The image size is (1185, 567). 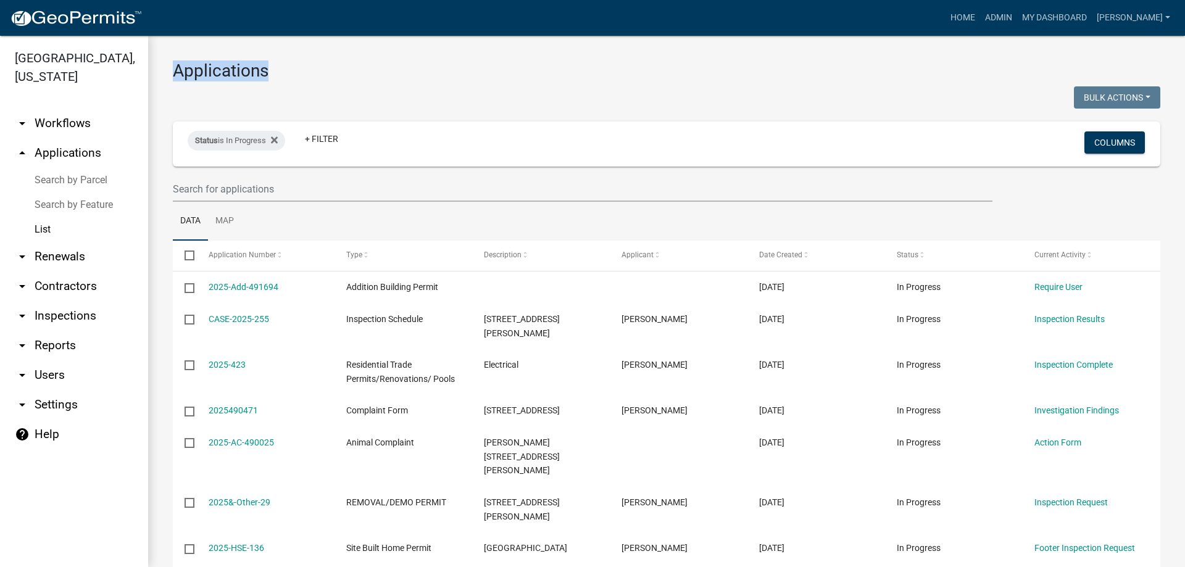 What do you see at coordinates (190, 221) in the screenshot?
I see `a: Data` at bounding box center [190, 221].